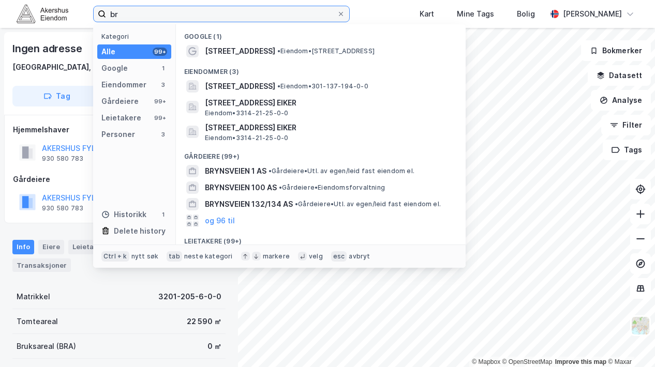 Image resolution: width=655 pixels, height=367 pixels. I want to click on div: Hjemmelshaver, so click(119, 130).